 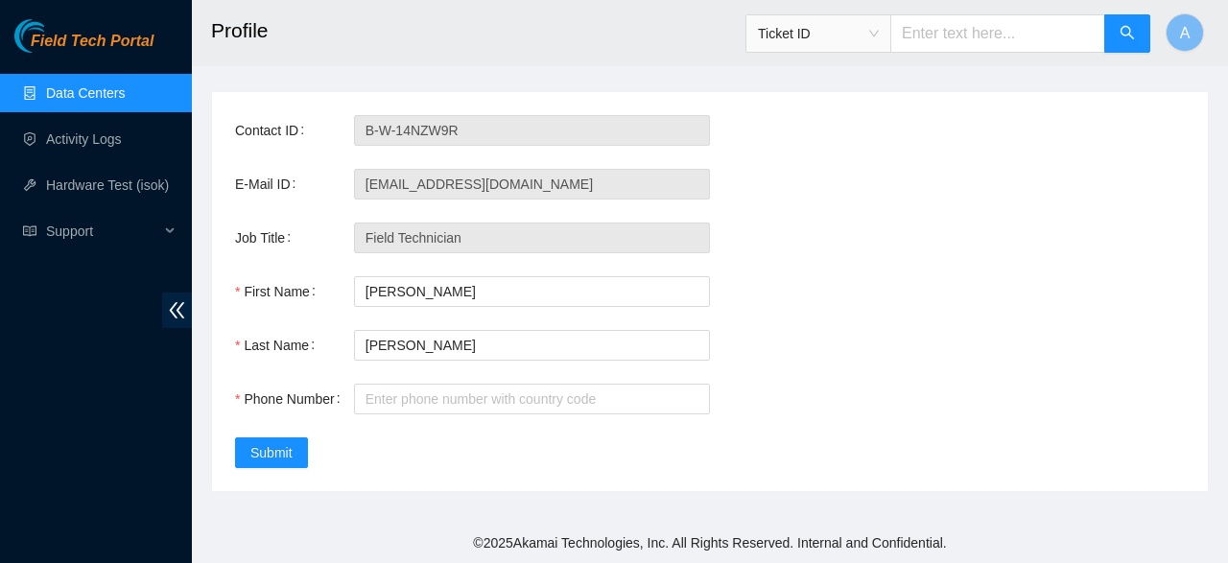 I want to click on a: Activity Logs, so click(x=83, y=139).